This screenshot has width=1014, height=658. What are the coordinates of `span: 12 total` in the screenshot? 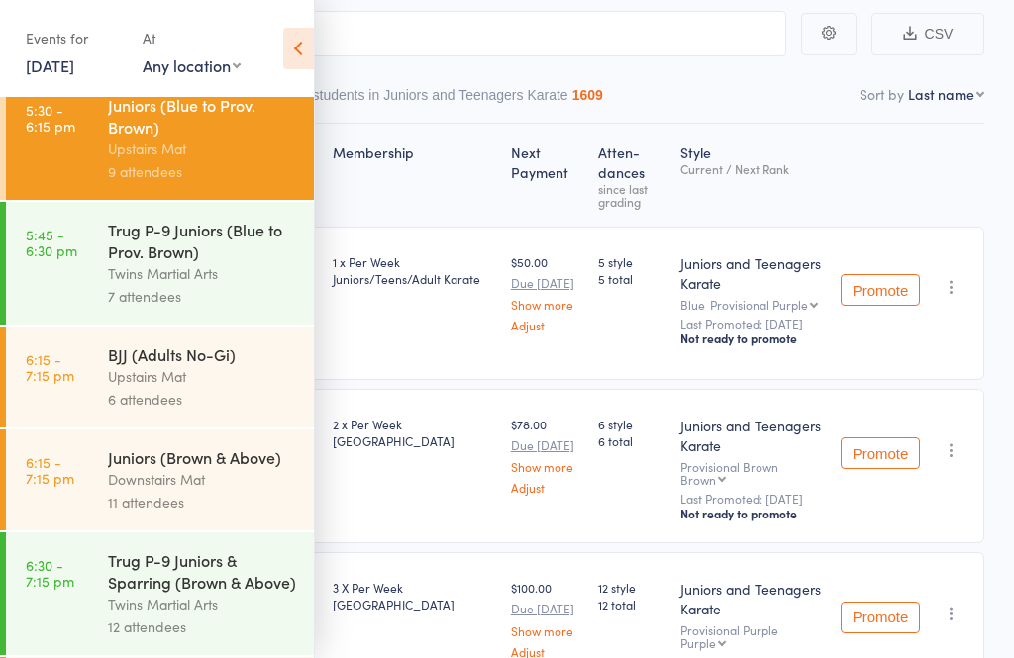 It's located at (632, 604).